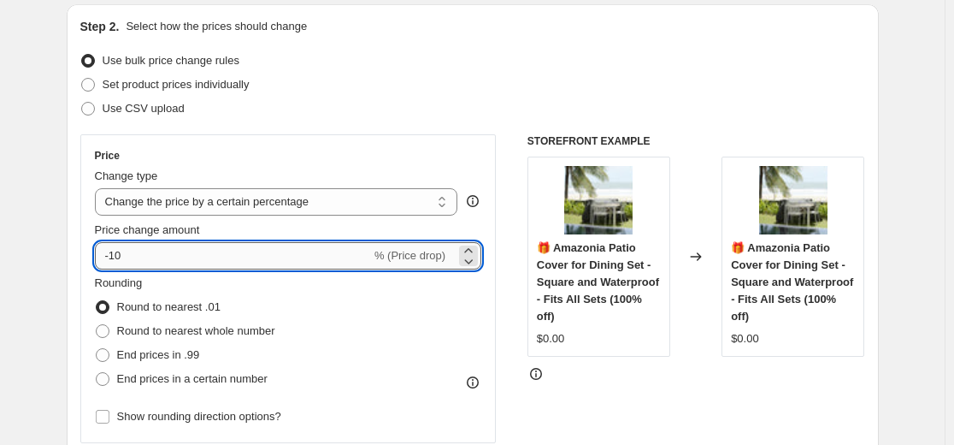  I want to click on span: Use CSV upload, so click(144, 108).